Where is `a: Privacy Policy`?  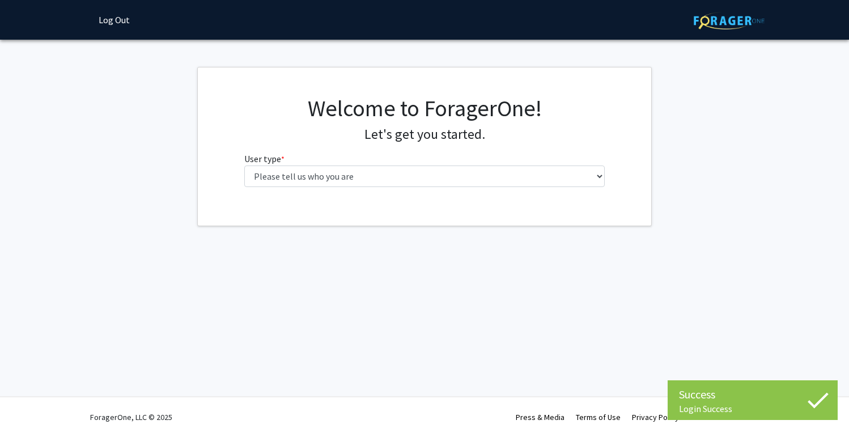 a: Privacy Policy is located at coordinates (655, 417).